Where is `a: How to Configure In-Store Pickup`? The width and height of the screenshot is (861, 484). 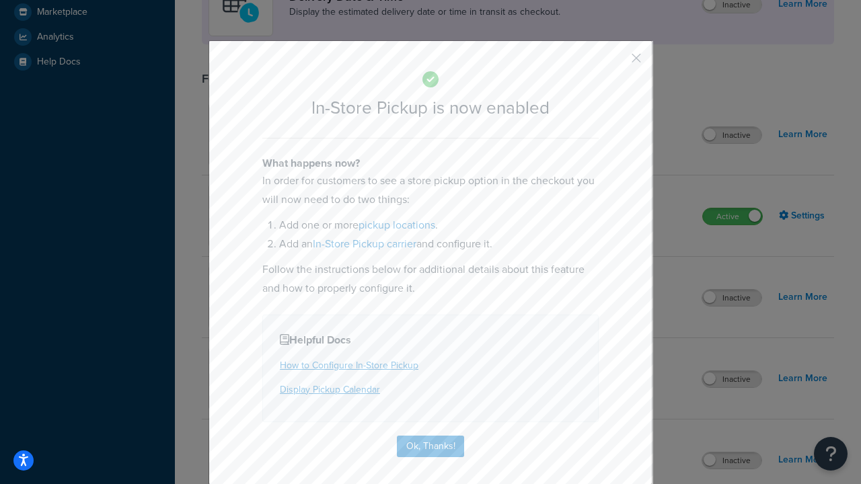
a: How to Configure In-Store Pickup is located at coordinates (349, 365).